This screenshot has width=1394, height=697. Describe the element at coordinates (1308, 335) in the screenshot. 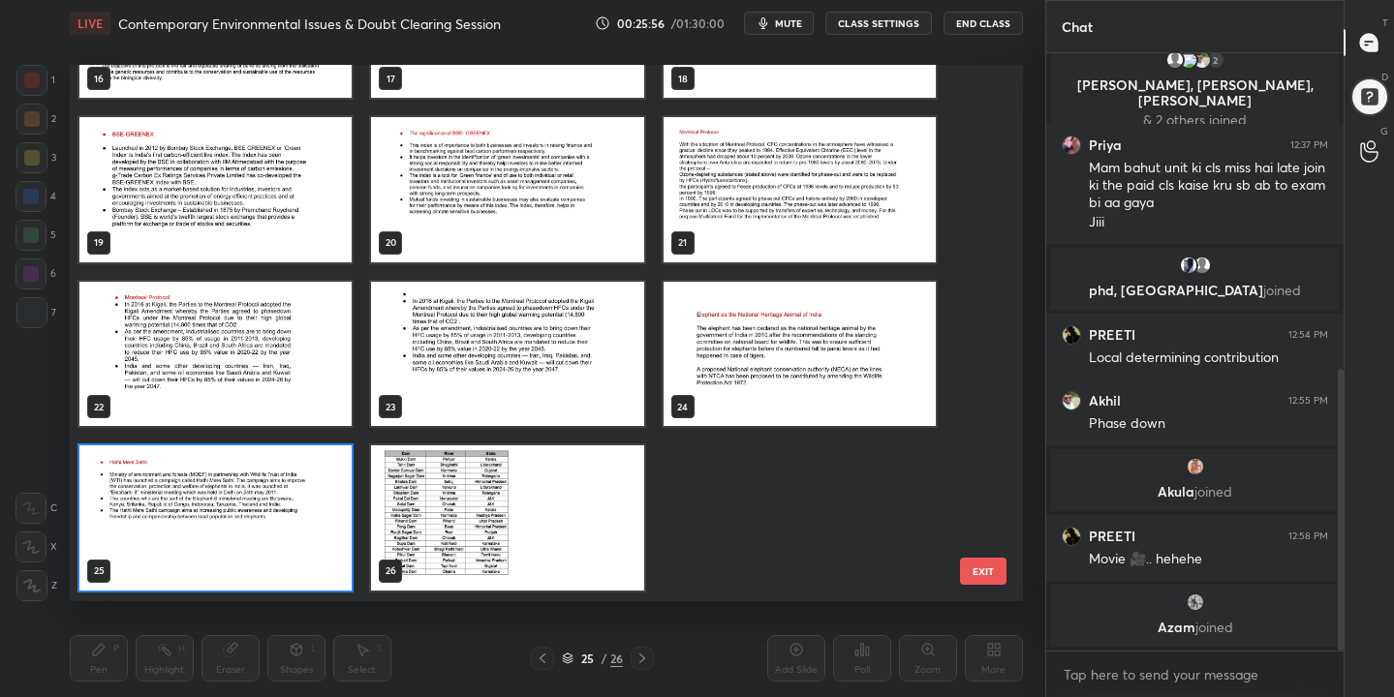

I see `div: 12:54 PM` at that location.